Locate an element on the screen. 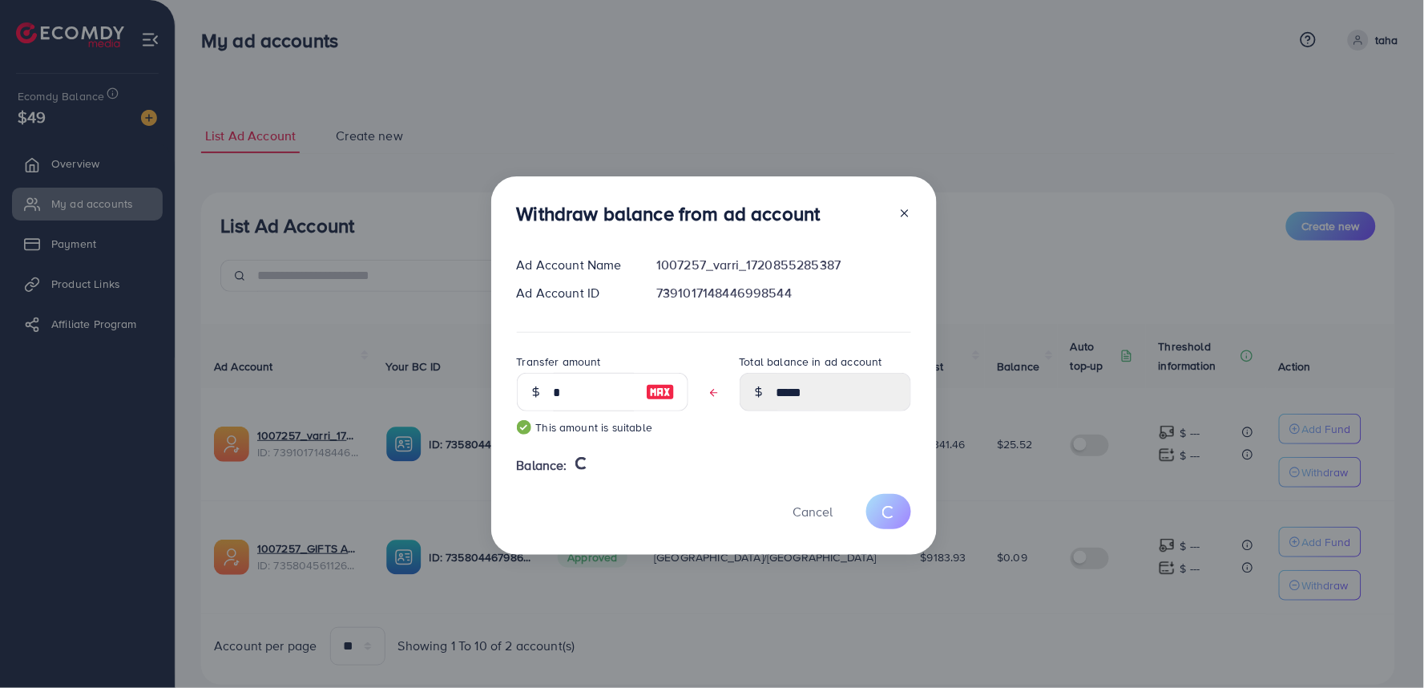 This screenshot has height=688, width=1424. h3: Withdraw balance from ad account is located at coordinates (668, 213).